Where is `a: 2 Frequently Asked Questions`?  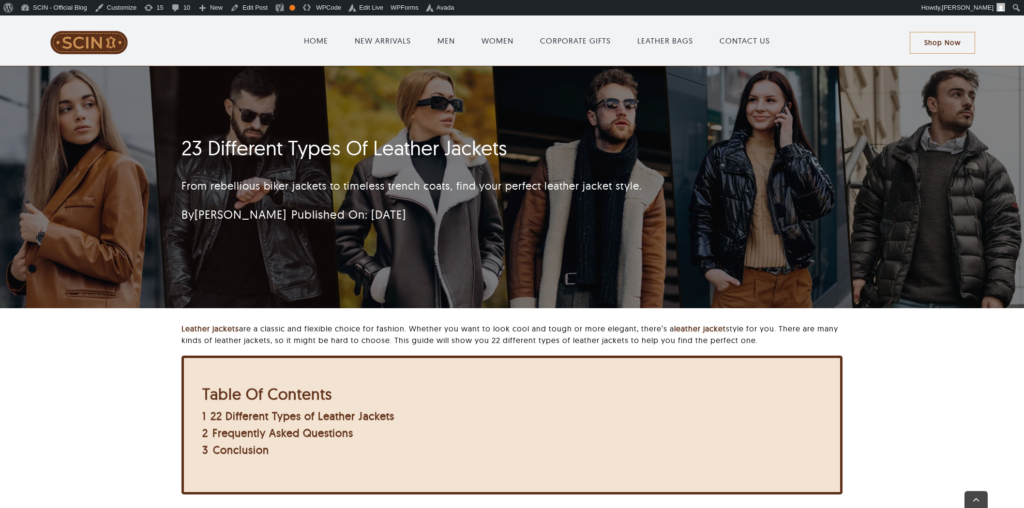 a: 2 Frequently Asked Questions is located at coordinates (278, 433).